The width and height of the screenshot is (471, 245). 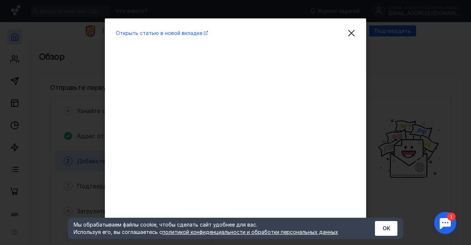 What do you see at coordinates (215, 228) in the screenshot?
I see `div: Мы обрабатываем файлы cookie, чтобы сделать сайт удобнее для вас. Используя его, вы соглашаетесь c` at bounding box center [215, 228].